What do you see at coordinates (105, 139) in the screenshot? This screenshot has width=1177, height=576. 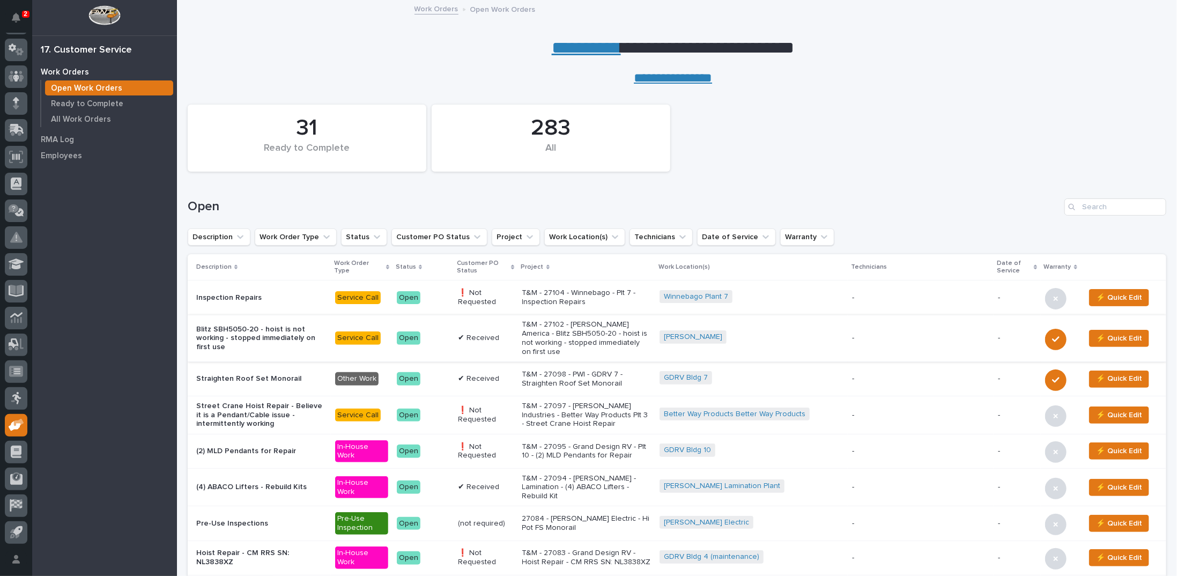 I see `a: RMA Log` at bounding box center [105, 139].